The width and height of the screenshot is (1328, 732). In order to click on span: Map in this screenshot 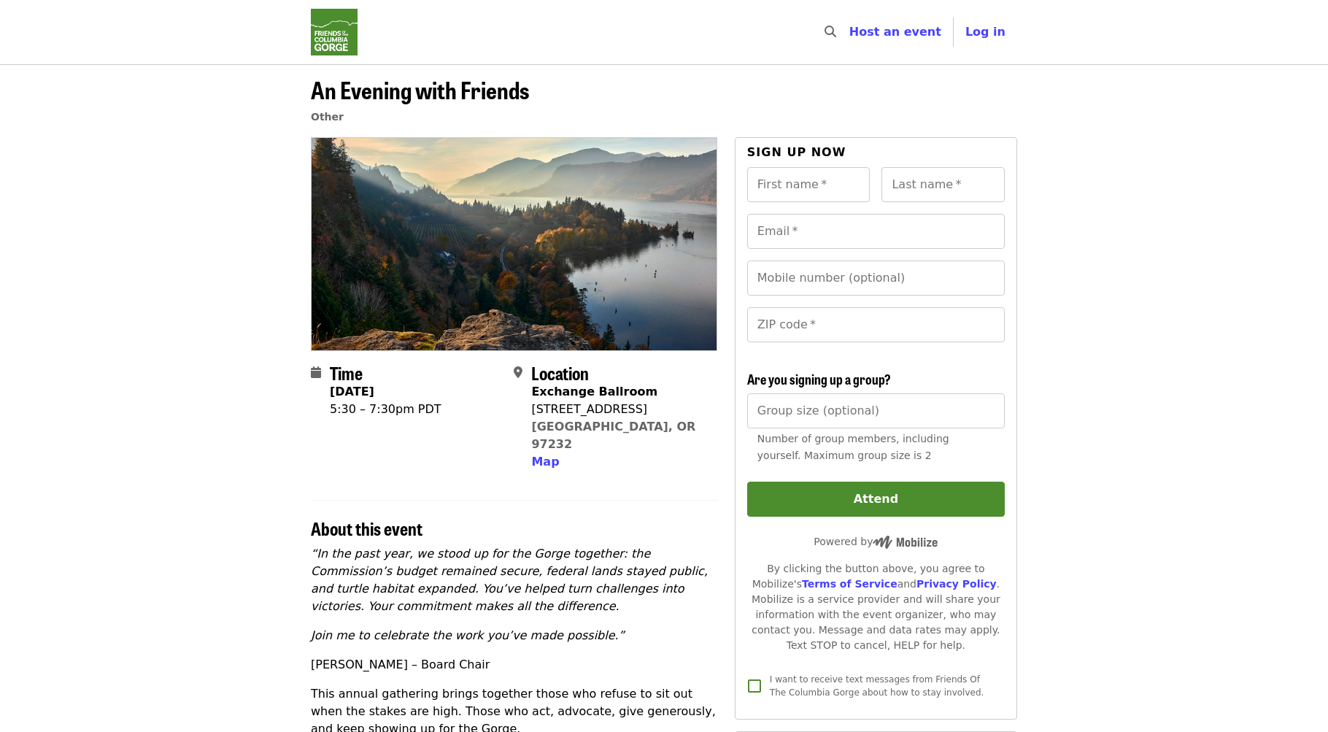, I will do `click(545, 461)`.